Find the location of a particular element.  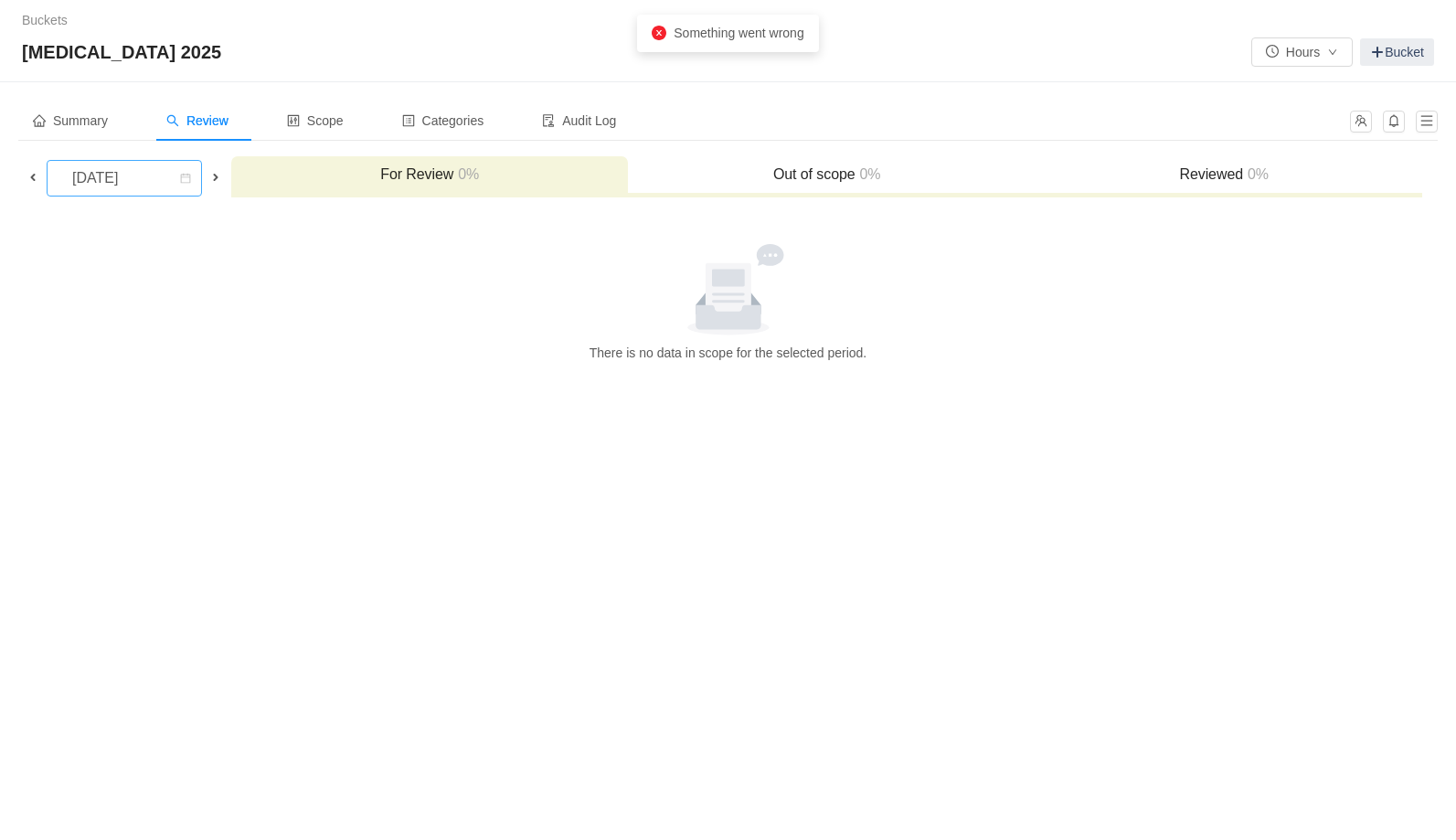

button: icon: team is located at coordinates (1361, 122).